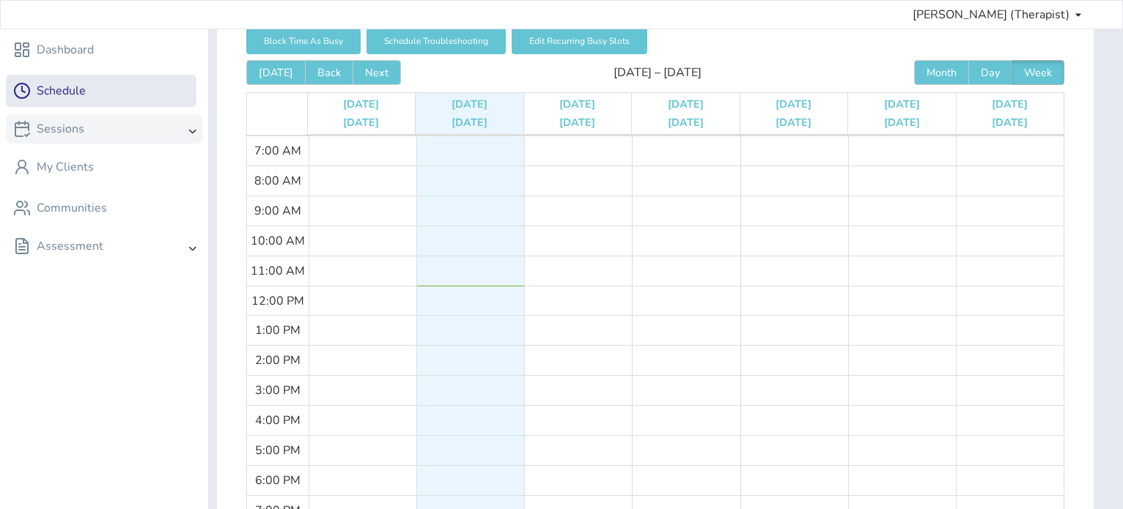 The image size is (1123, 509). What do you see at coordinates (579, 41) in the screenshot?
I see `button: Edit Recurring Busy Slots` at bounding box center [579, 41].